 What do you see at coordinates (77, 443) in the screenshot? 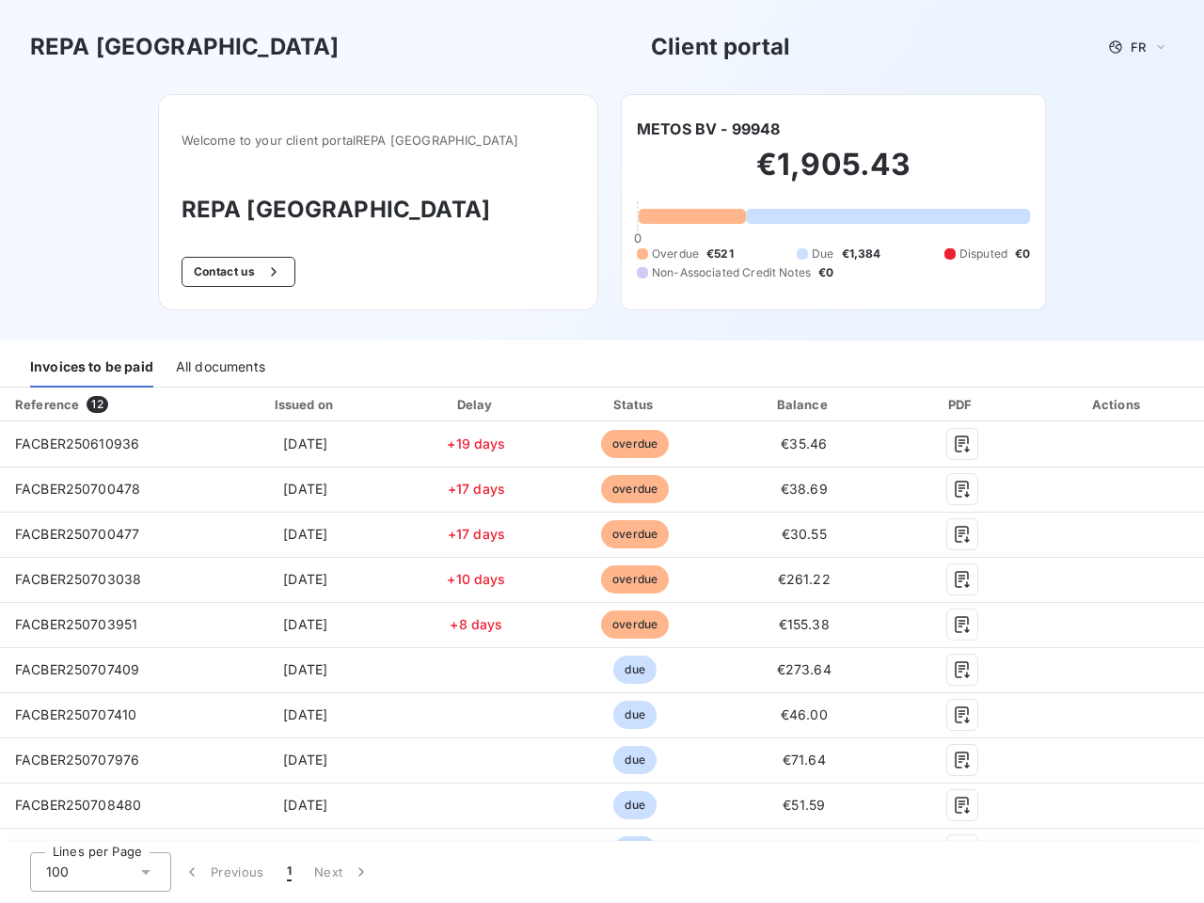
I see `span: FACBER250610936` at bounding box center [77, 443].